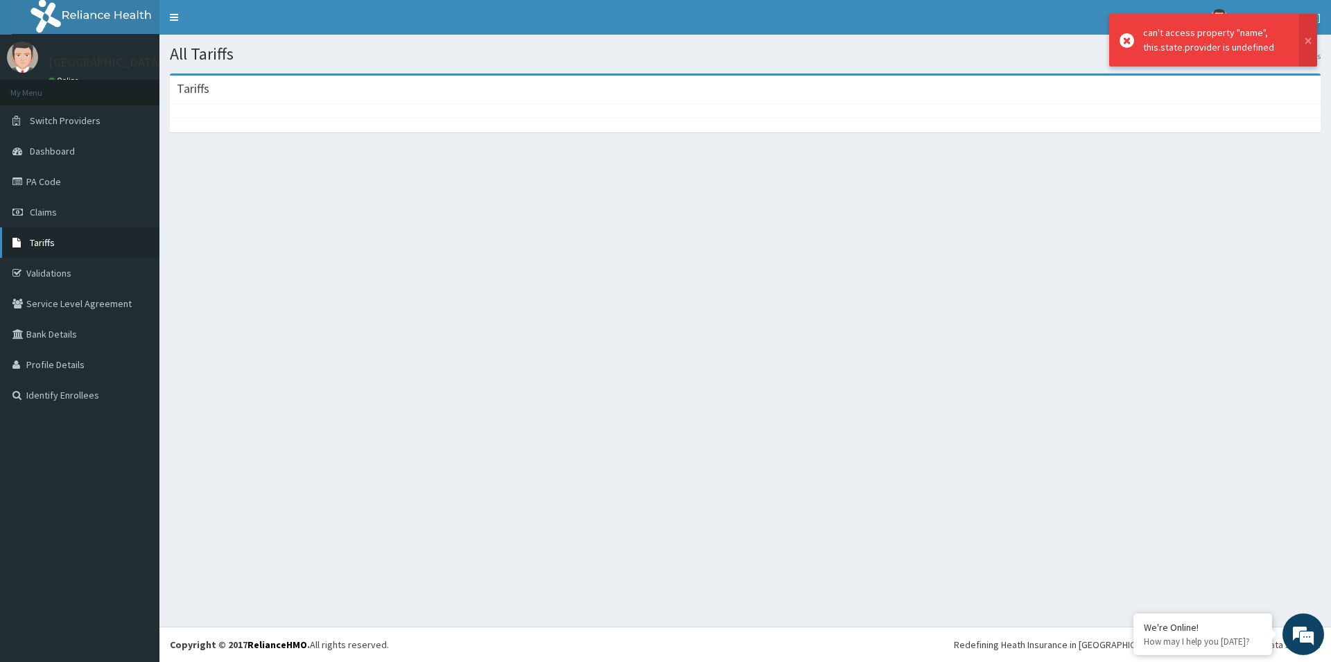 The width and height of the screenshot is (1331, 662). What do you see at coordinates (43, 212) in the screenshot?
I see `span: Claims` at bounding box center [43, 212].